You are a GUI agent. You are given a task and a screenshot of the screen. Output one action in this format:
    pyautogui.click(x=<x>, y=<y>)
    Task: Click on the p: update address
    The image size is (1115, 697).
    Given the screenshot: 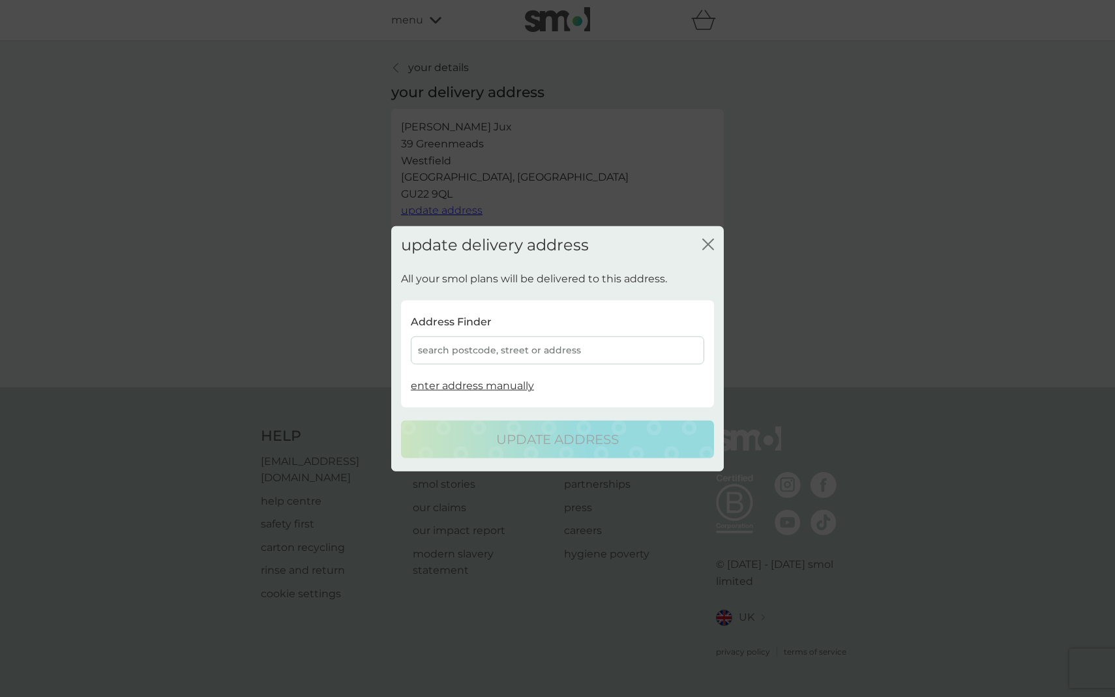 What is the action you would take?
    pyautogui.click(x=557, y=439)
    